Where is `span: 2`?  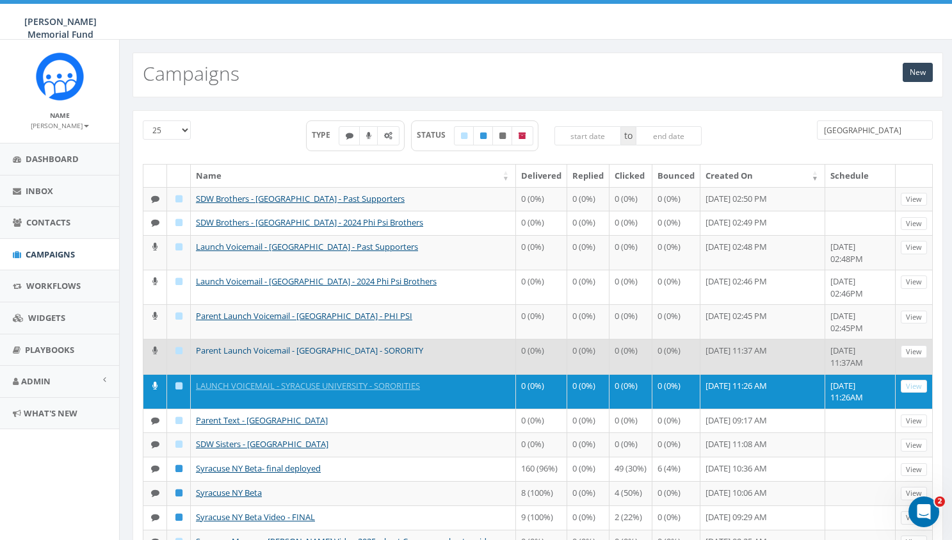
span: 2 is located at coordinates (940, 501).